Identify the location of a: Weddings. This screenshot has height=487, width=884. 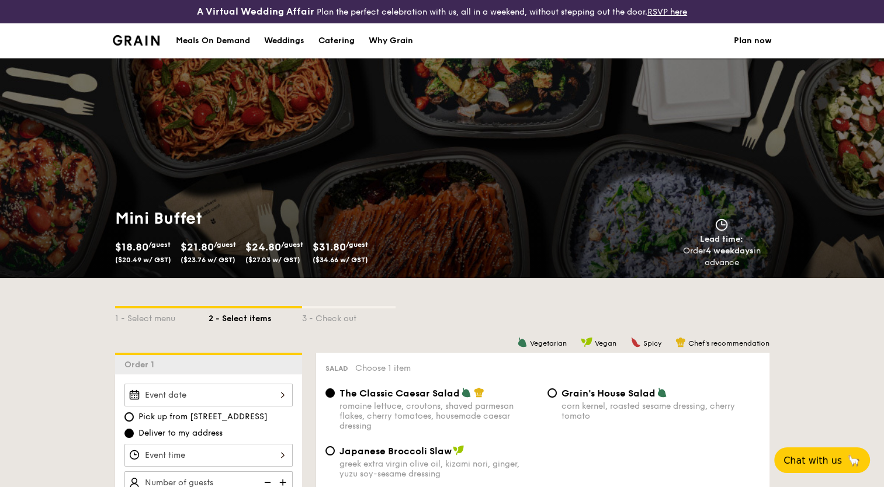
(284, 41).